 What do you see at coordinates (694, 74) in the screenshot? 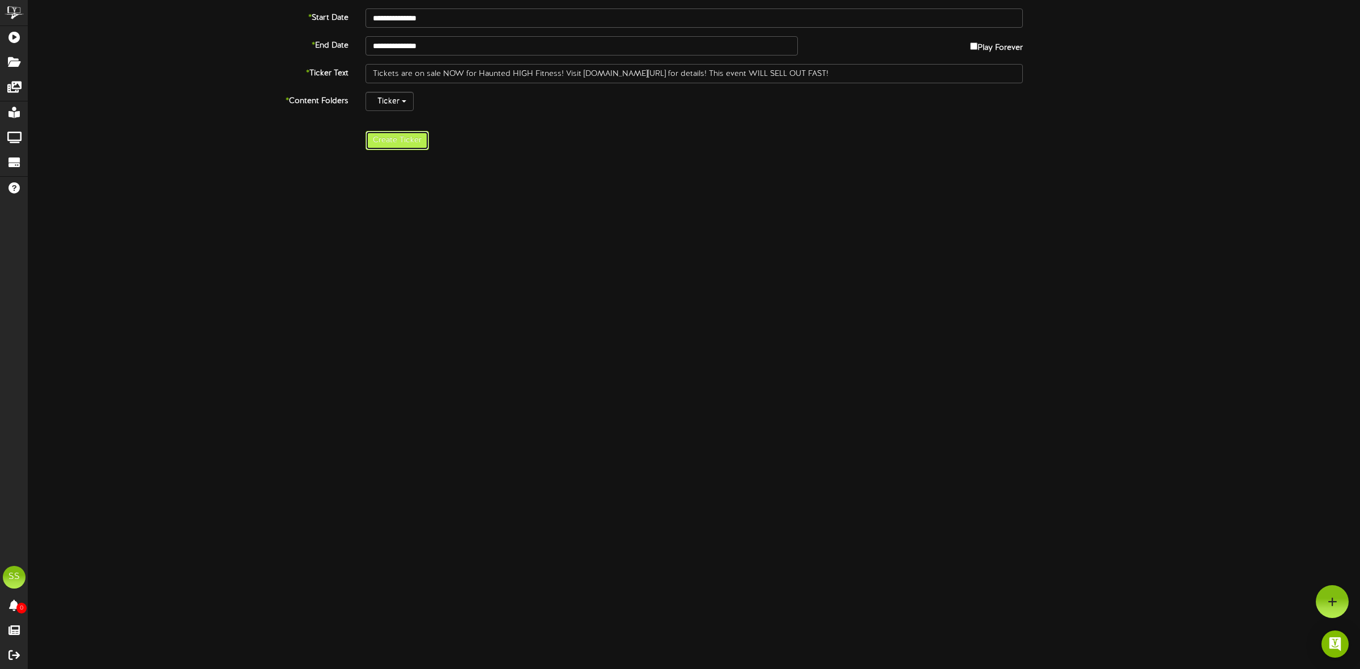
I see `input: Text that will appear in the ticker` at bounding box center [694, 74].